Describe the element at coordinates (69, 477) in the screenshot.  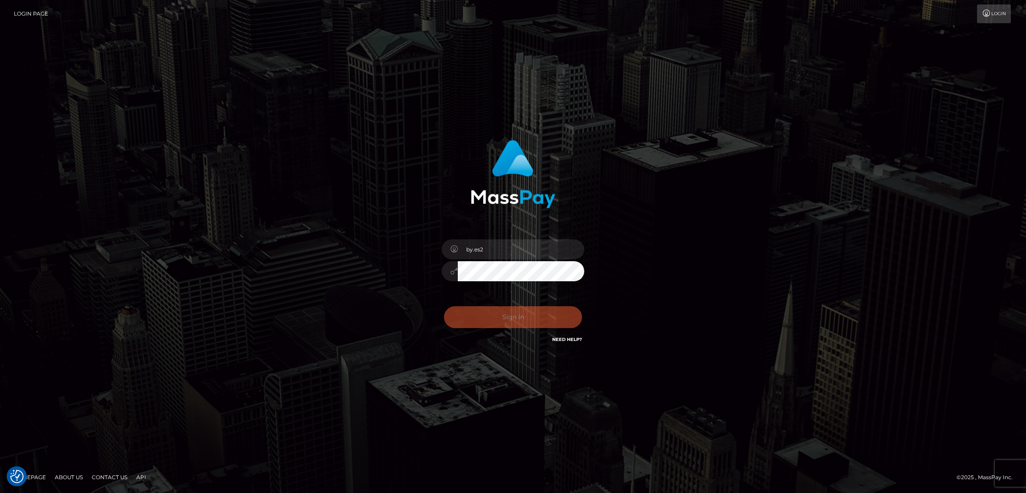
I see `a: About Us` at that location.